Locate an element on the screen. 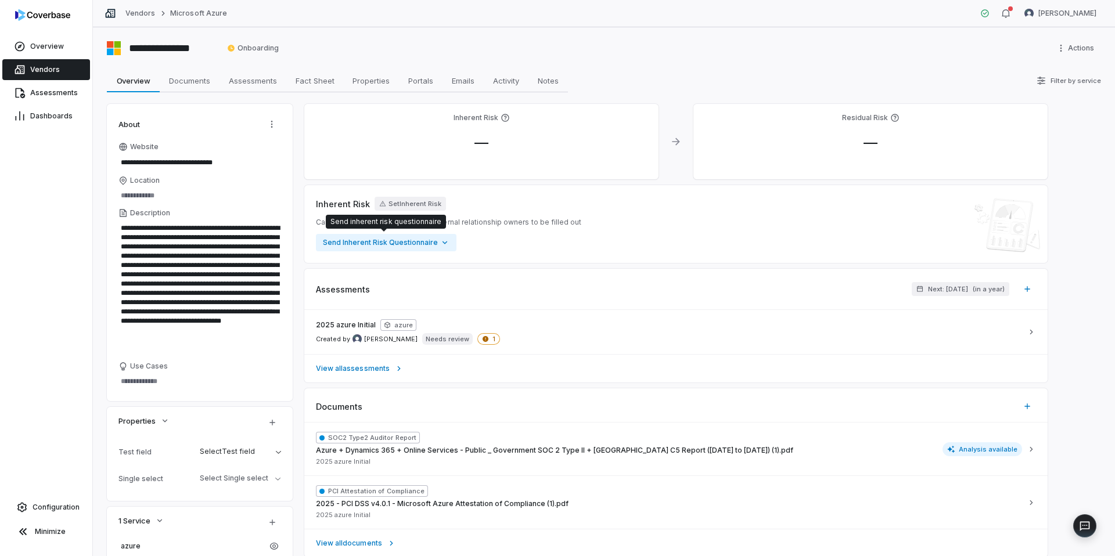 This screenshot has height=556, width=1115. button: Minimize is located at coordinates (46, 532).